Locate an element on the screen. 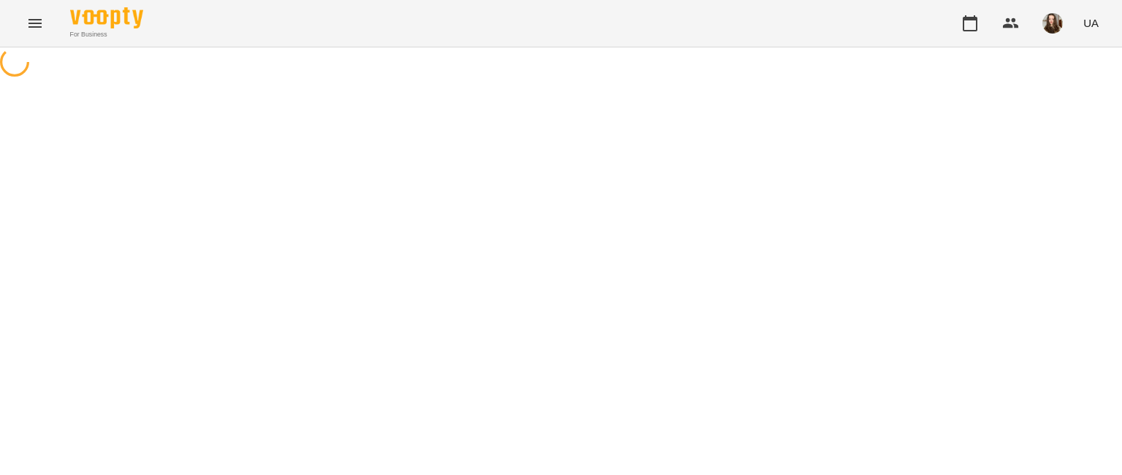 This screenshot has width=1122, height=475. span: For Business is located at coordinates (107, 34).